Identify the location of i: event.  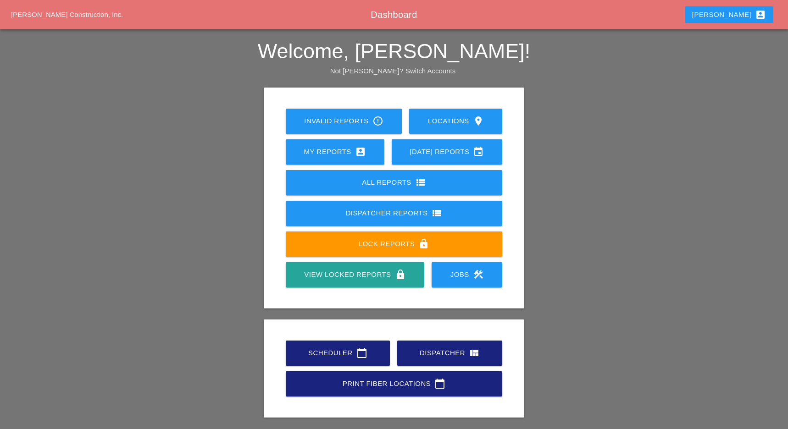
(478, 152).